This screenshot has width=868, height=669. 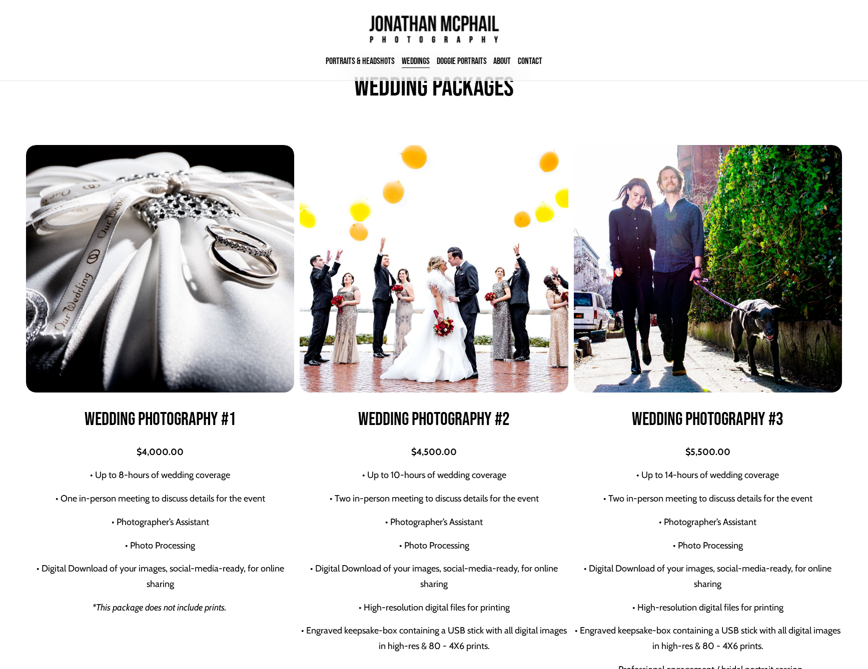 I want to click on h3: Wedding Photography #1, so click(x=160, y=419).